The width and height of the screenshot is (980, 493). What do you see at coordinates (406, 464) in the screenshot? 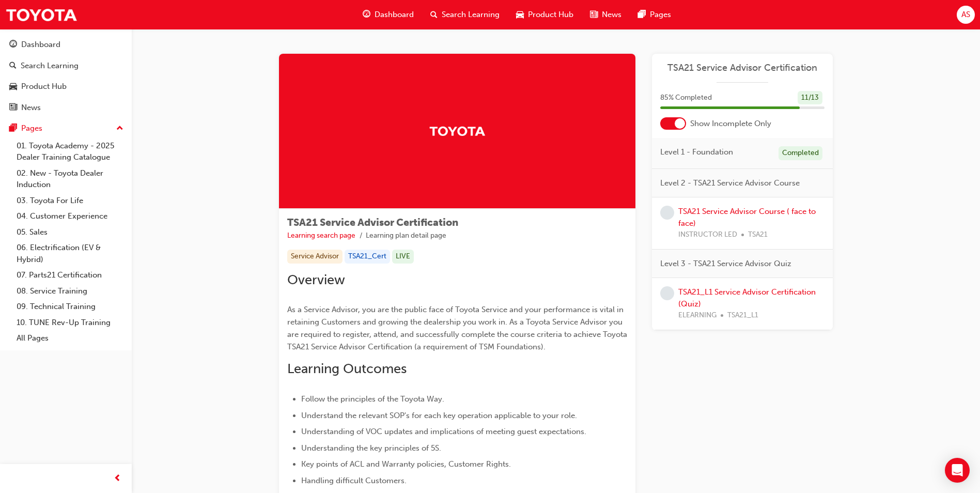
I see `span: Key points of ACL and Warranty policies, Customer Rights.` at bounding box center [406, 464].